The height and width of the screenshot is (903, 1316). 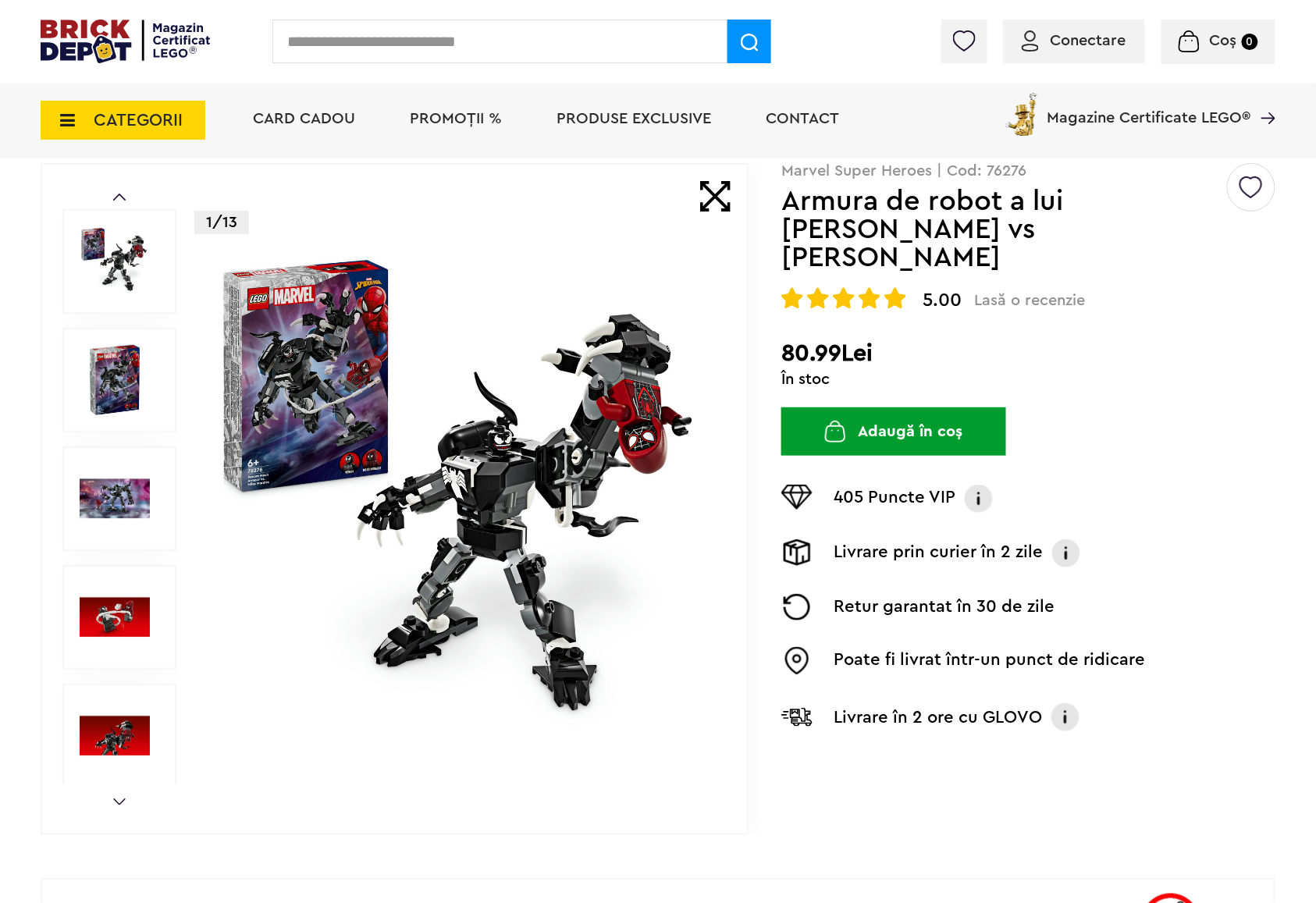 I want to click on button: Adaugă în coș, so click(x=894, y=432).